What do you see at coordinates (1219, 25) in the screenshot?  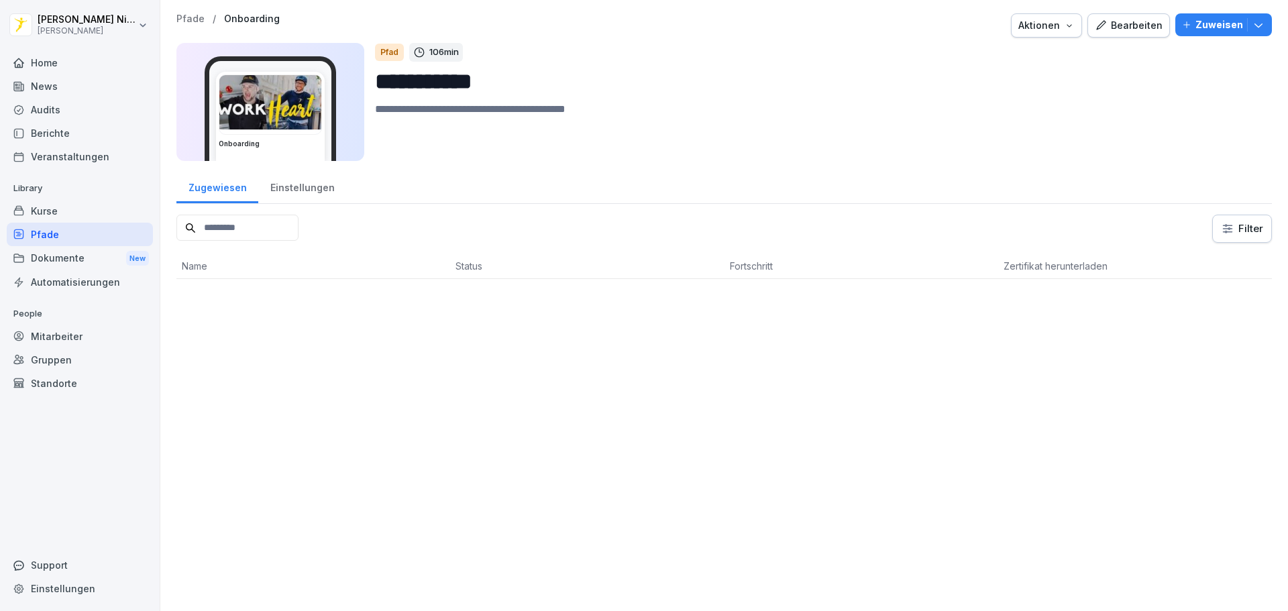 I see `p: Zuweisen` at bounding box center [1219, 25].